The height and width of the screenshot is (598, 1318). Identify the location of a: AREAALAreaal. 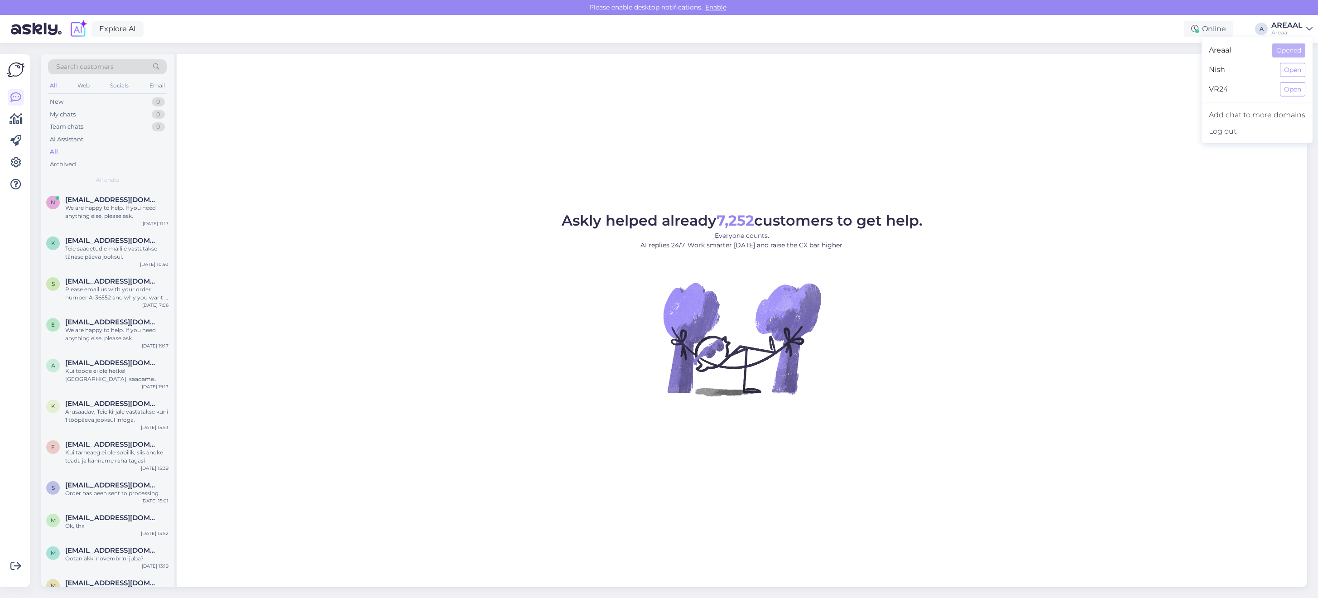
(1292, 29).